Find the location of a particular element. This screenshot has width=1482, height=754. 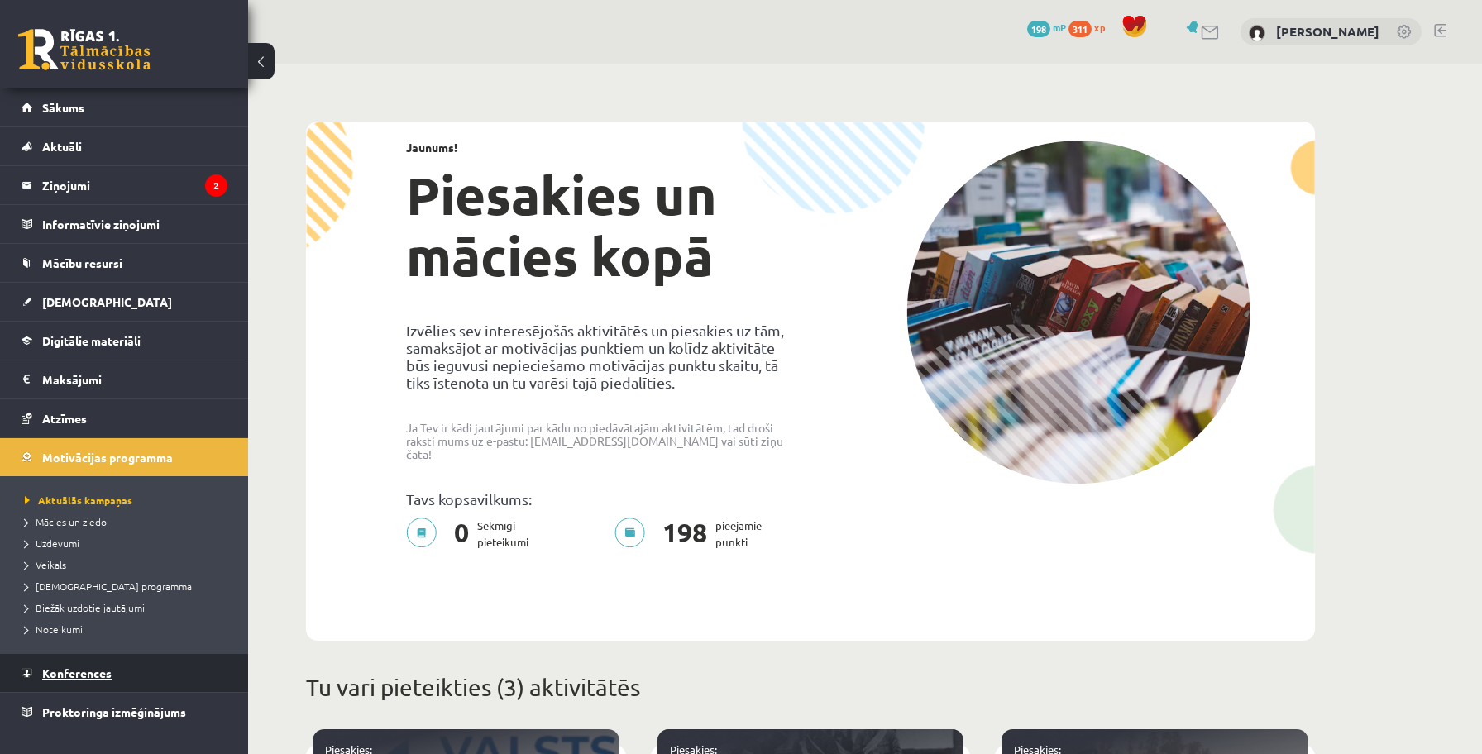

a: Noteikumi is located at coordinates (128, 629).